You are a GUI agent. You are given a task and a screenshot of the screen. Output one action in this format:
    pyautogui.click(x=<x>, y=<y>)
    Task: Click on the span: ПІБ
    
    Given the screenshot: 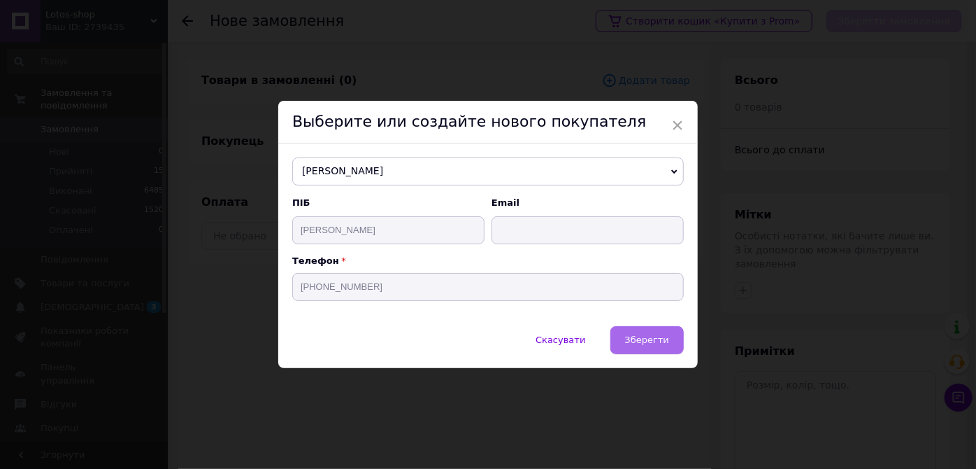 What is the action you would take?
    pyautogui.click(x=388, y=203)
    